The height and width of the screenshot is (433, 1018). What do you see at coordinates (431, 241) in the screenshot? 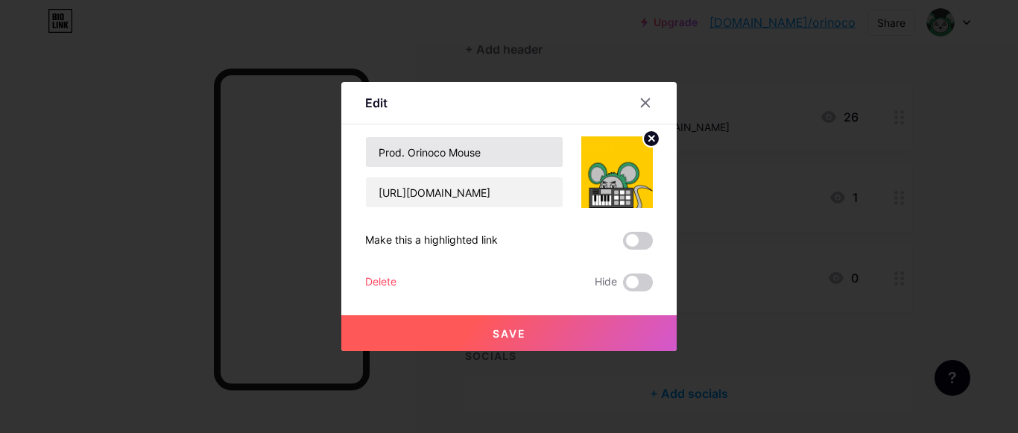
I see `div: Make this a highlighted link` at bounding box center [431, 241].